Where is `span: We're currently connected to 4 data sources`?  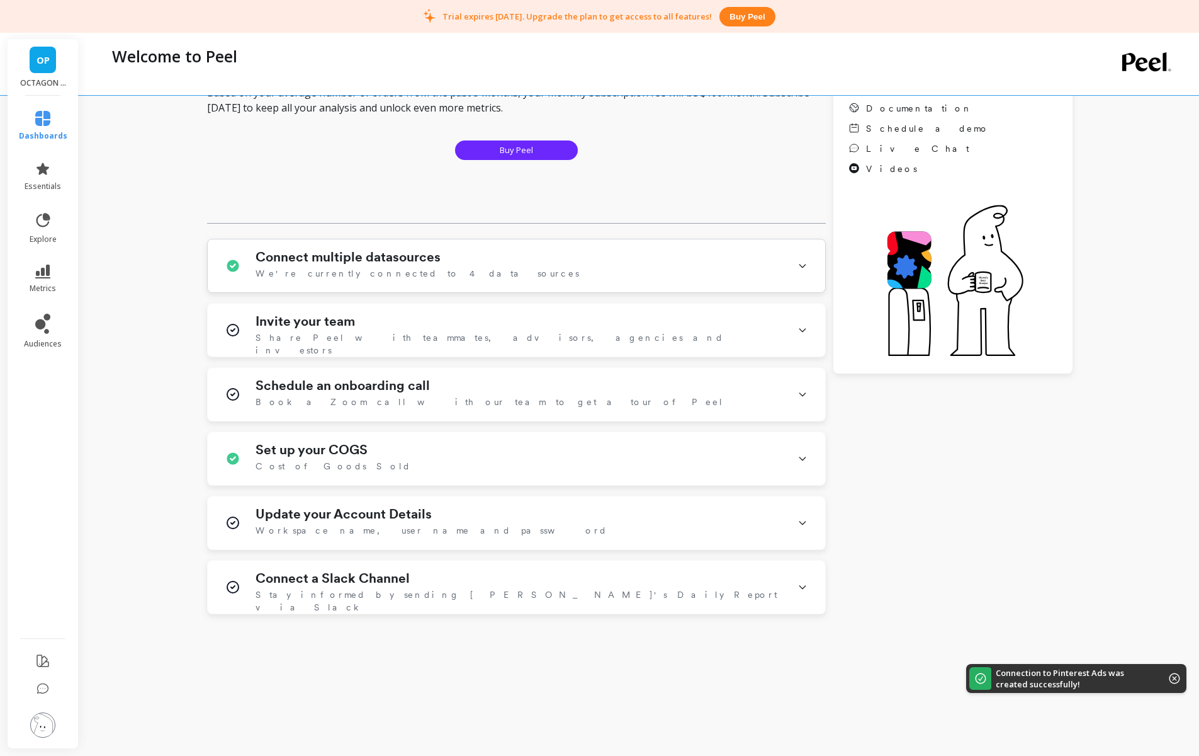
span: We're currently connected to 4 data sources is located at coordinates (417, 273).